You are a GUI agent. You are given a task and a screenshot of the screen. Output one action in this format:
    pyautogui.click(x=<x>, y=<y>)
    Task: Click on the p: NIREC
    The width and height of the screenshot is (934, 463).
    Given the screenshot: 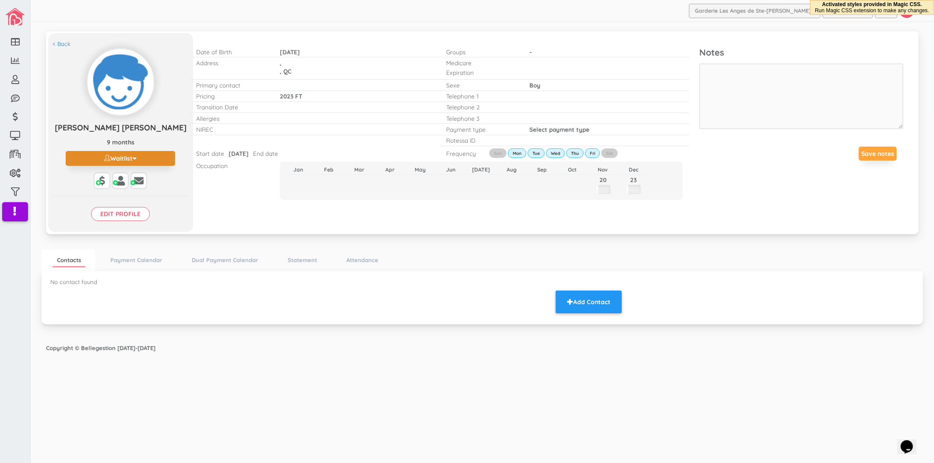 What is the action you would take?
    pyautogui.click(x=232, y=129)
    